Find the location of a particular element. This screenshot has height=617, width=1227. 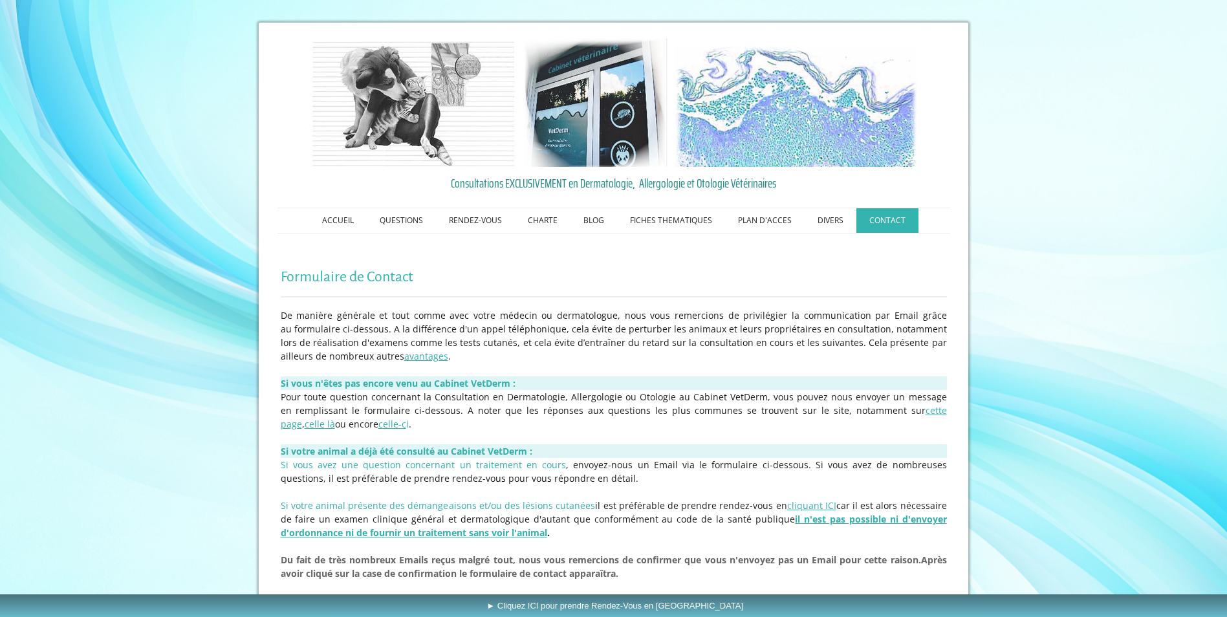

a: RENDEZ-VOUS is located at coordinates (476, 221).